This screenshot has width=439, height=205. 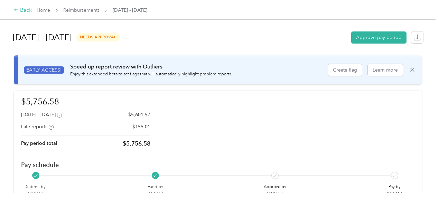 I want to click on p: Fund by, so click(x=155, y=187).